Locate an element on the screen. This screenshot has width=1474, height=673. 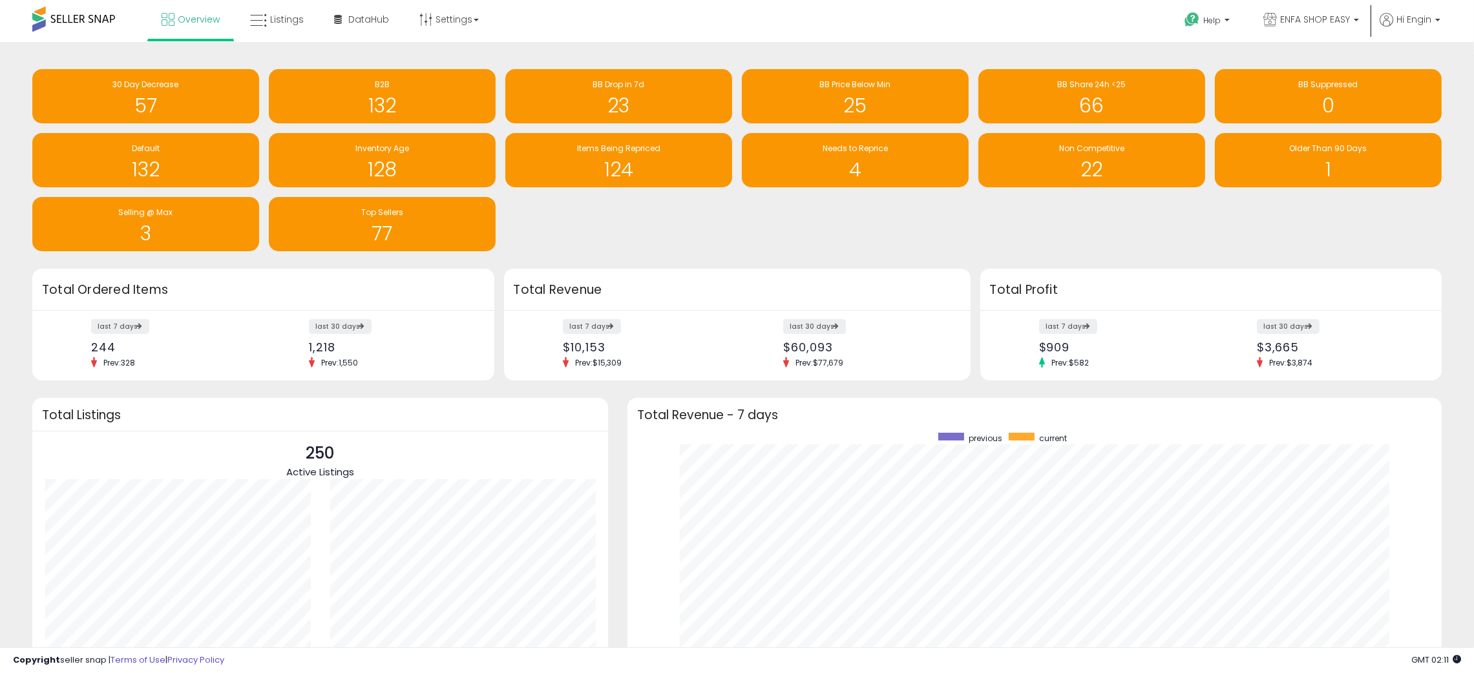
span: Prev: 328 is located at coordinates (119, 362).